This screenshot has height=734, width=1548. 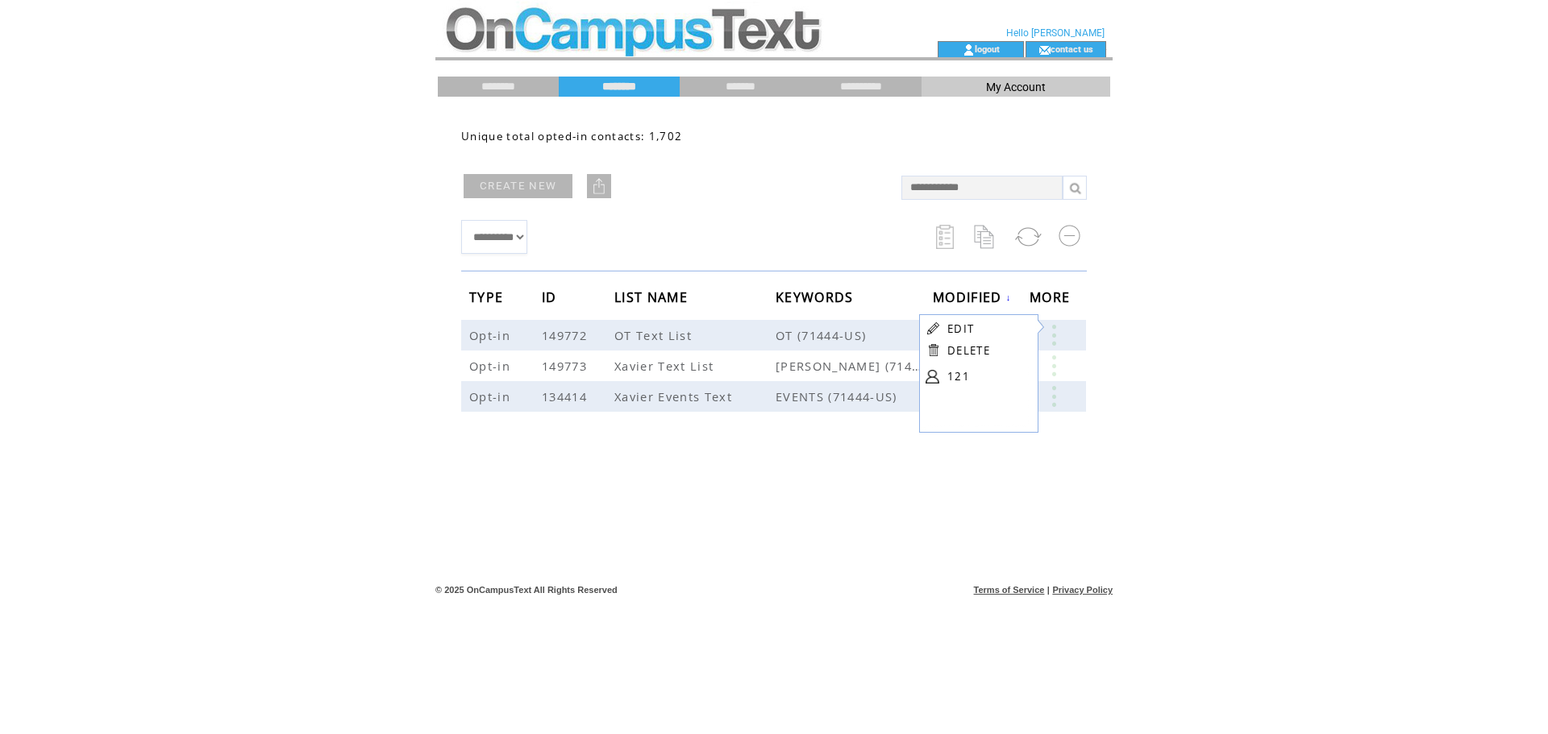 What do you see at coordinates (518, 186) in the screenshot?
I see `a: CREATE NEW` at bounding box center [518, 186].